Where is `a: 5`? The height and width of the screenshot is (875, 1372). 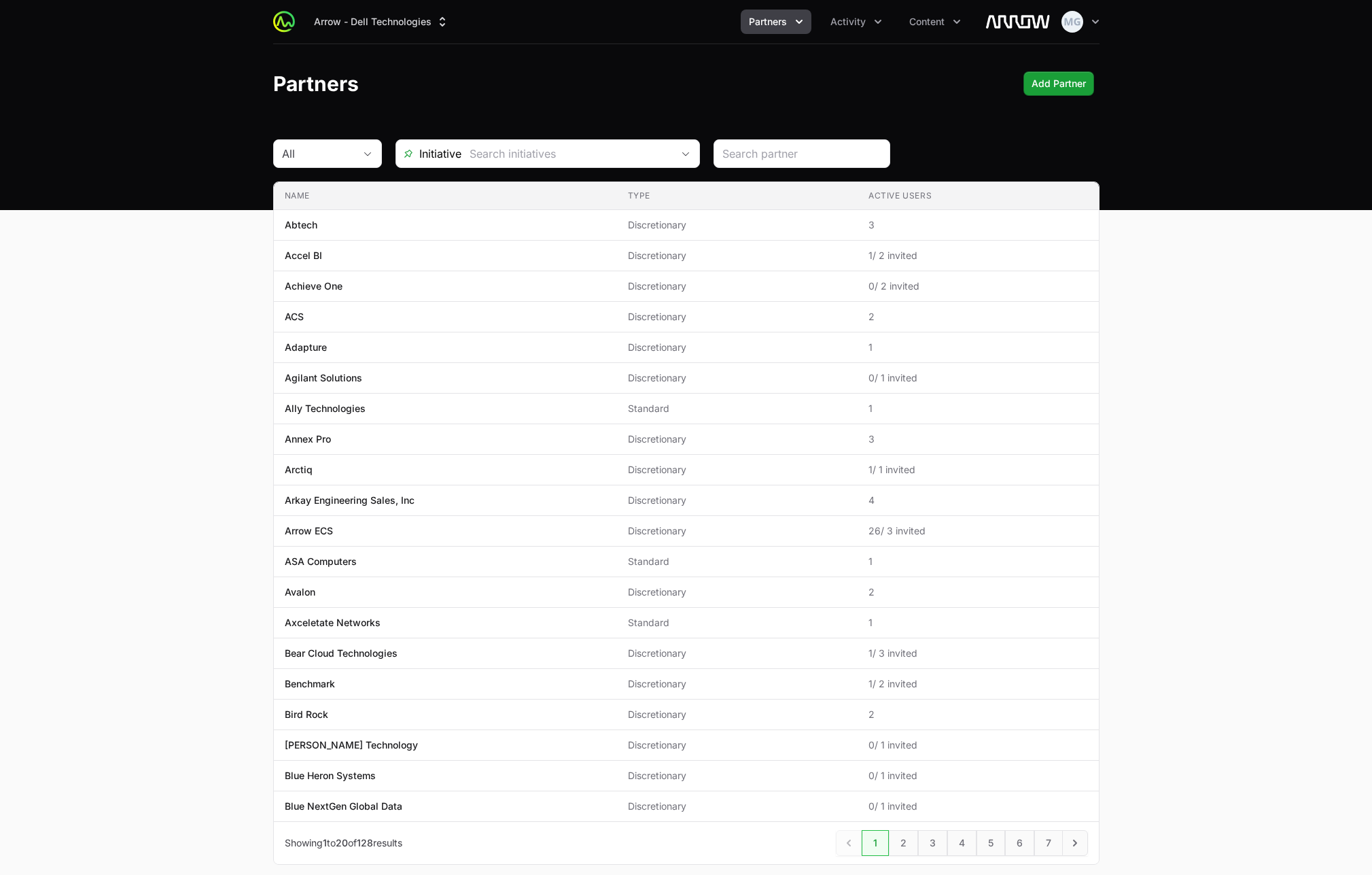
a: 5 is located at coordinates (991, 842).